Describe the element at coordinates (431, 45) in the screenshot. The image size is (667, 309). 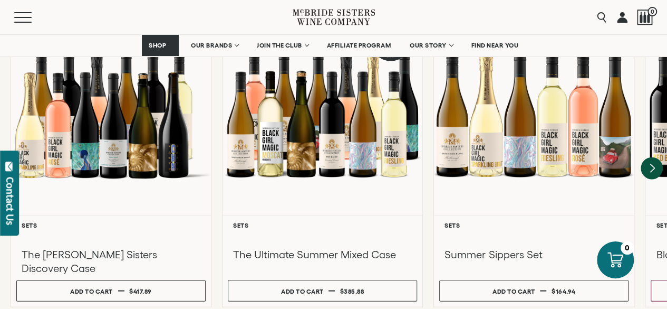
I see `a: OUR STORY` at that location.